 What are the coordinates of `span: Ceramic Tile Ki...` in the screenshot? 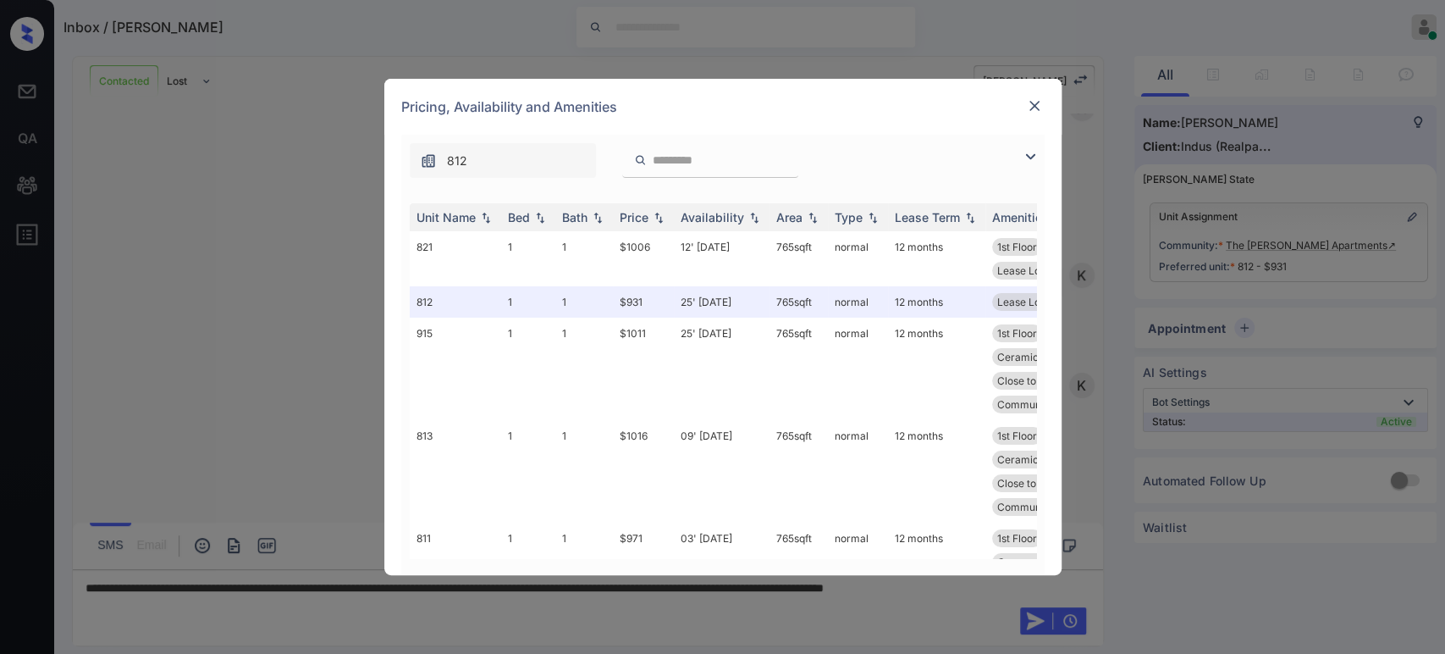 It's located at (1038, 356).